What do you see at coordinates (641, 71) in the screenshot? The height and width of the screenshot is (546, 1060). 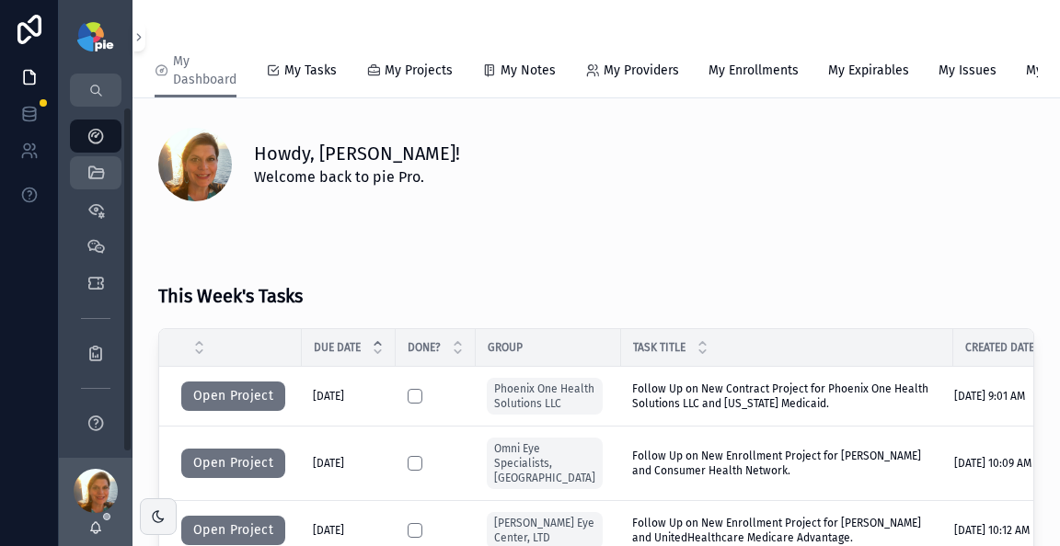 I see `span: My Providers` at bounding box center [641, 71].